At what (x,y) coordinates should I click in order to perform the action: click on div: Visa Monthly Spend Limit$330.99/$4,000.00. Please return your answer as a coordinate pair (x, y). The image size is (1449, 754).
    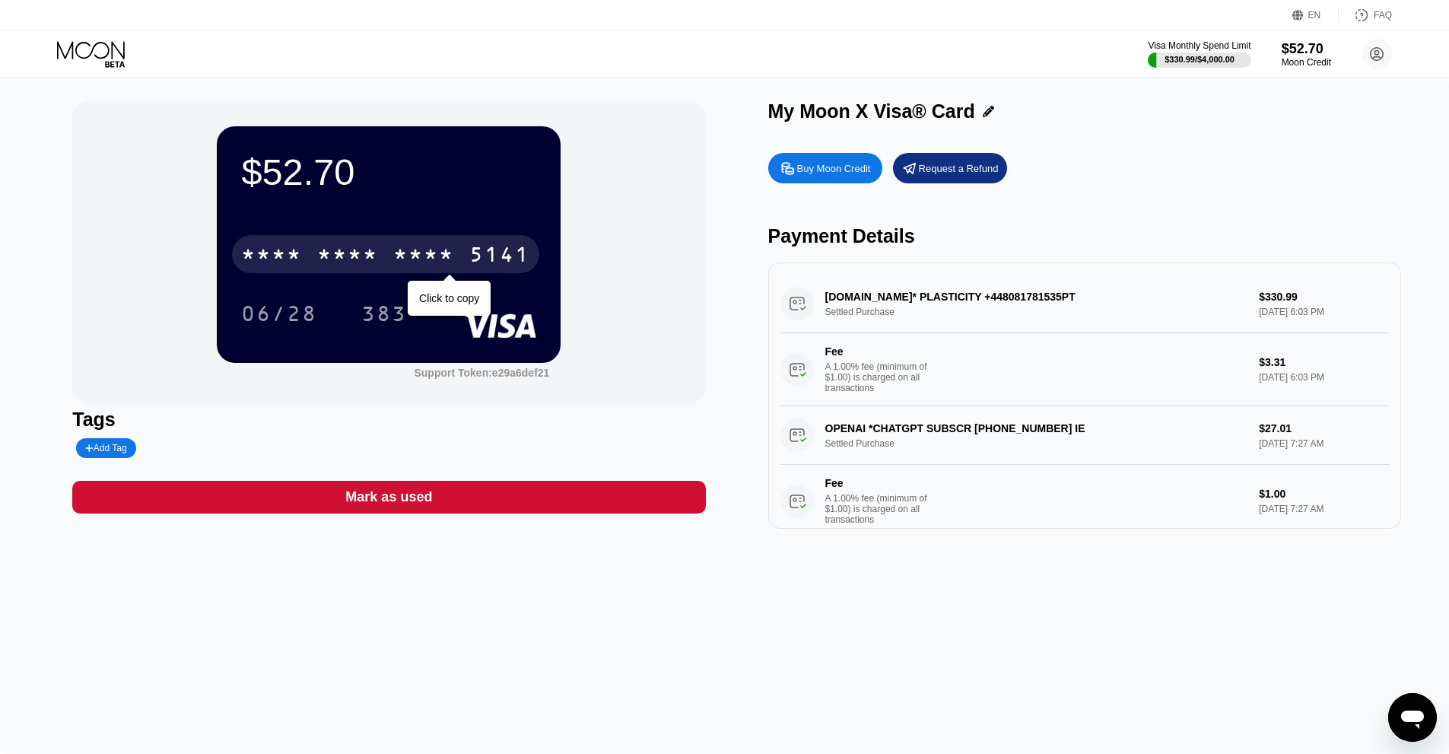
    Looking at the image, I should click on (1199, 54).